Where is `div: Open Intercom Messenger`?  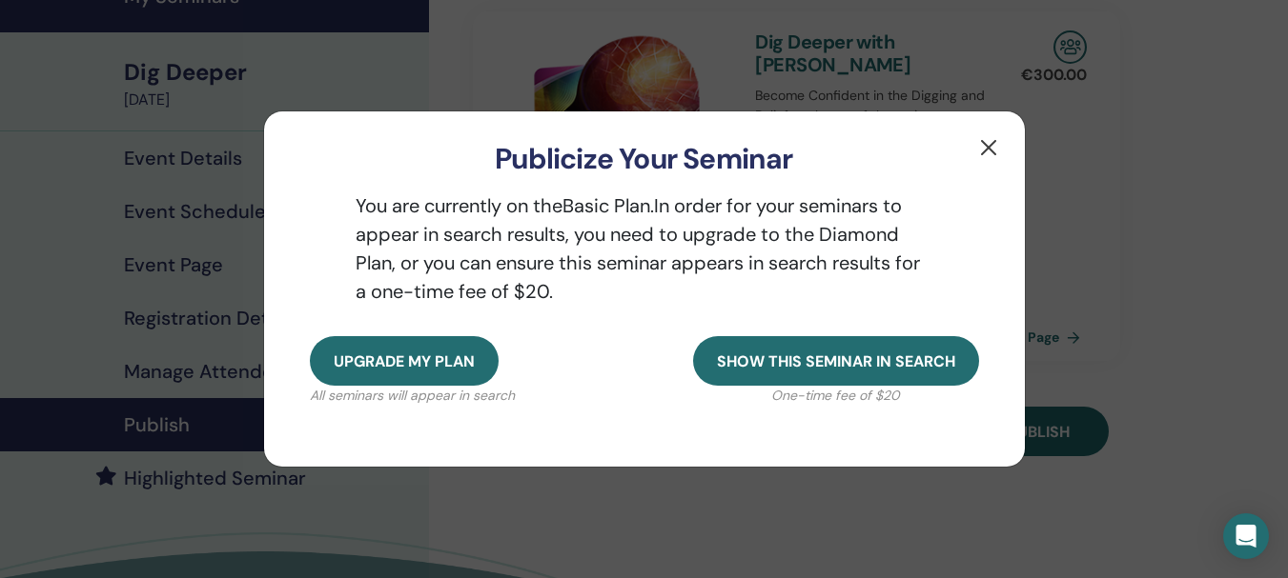
div: Open Intercom Messenger is located at coordinates (1246, 537).